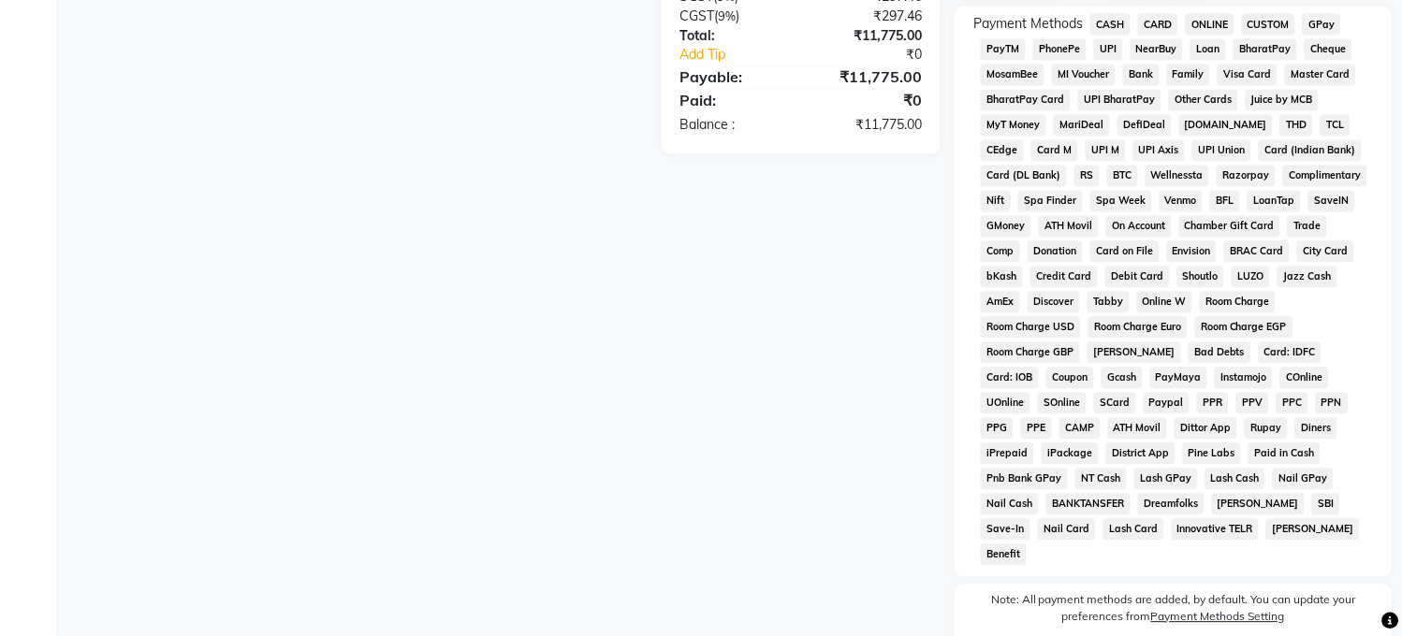  What do you see at coordinates (1013, 125) in the screenshot?
I see `span: MyT Money` at bounding box center [1013, 125].